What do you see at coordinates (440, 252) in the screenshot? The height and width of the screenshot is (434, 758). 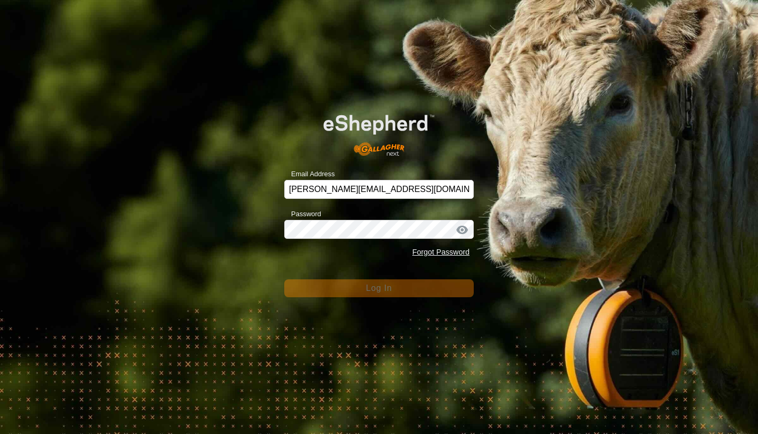 I see `a: Forgot Password` at bounding box center [440, 252].